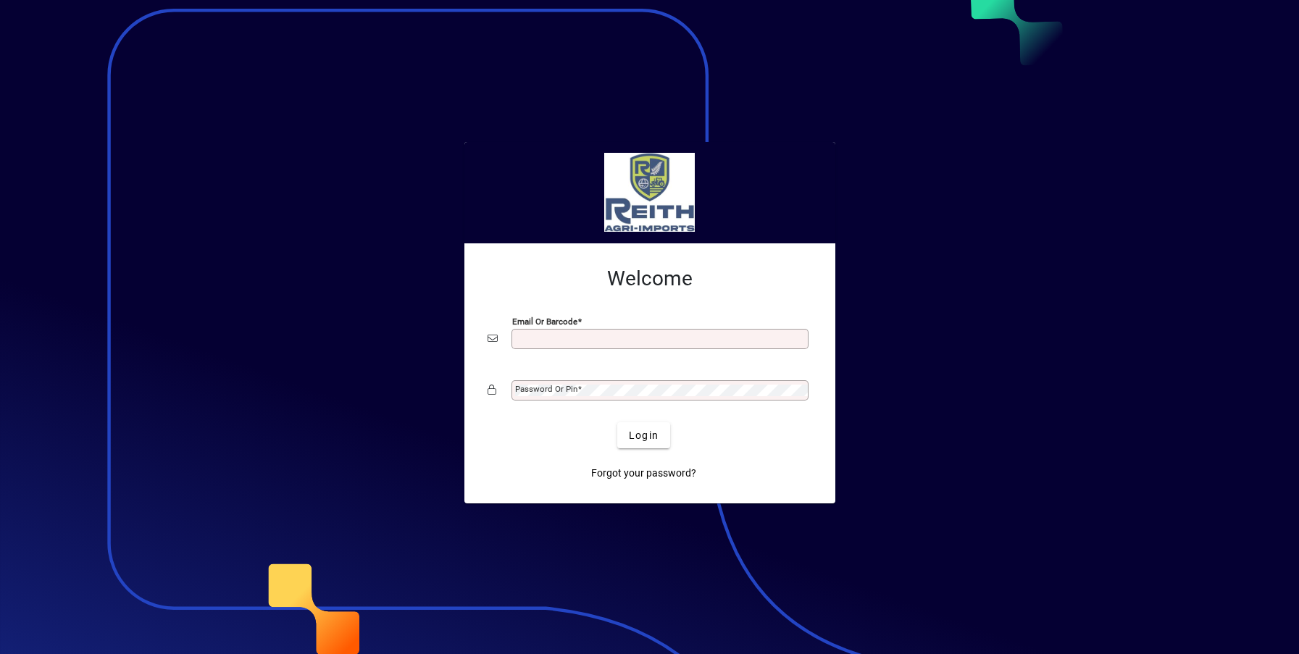 Image resolution: width=1299 pixels, height=654 pixels. What do you see at coordinates (545, 322) in the screenshot?
I see `mat-label: Email or Barcode` at bounding box center [545, 322].